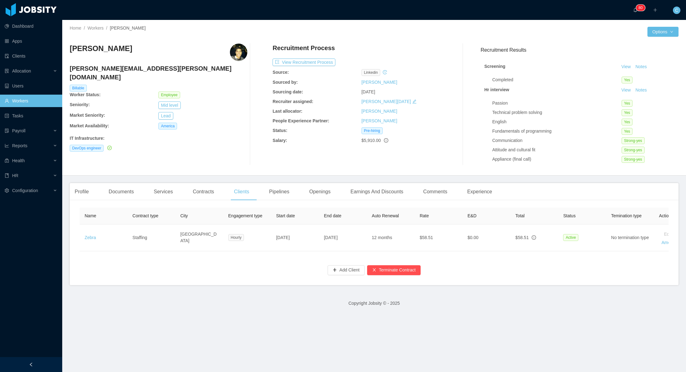 The height and width of the screenshot is (372, 686). What do you see at coordinates (7, 160) in the screenshot?
I see `i: icon: medicine-box` at bounding box center [7, 160].